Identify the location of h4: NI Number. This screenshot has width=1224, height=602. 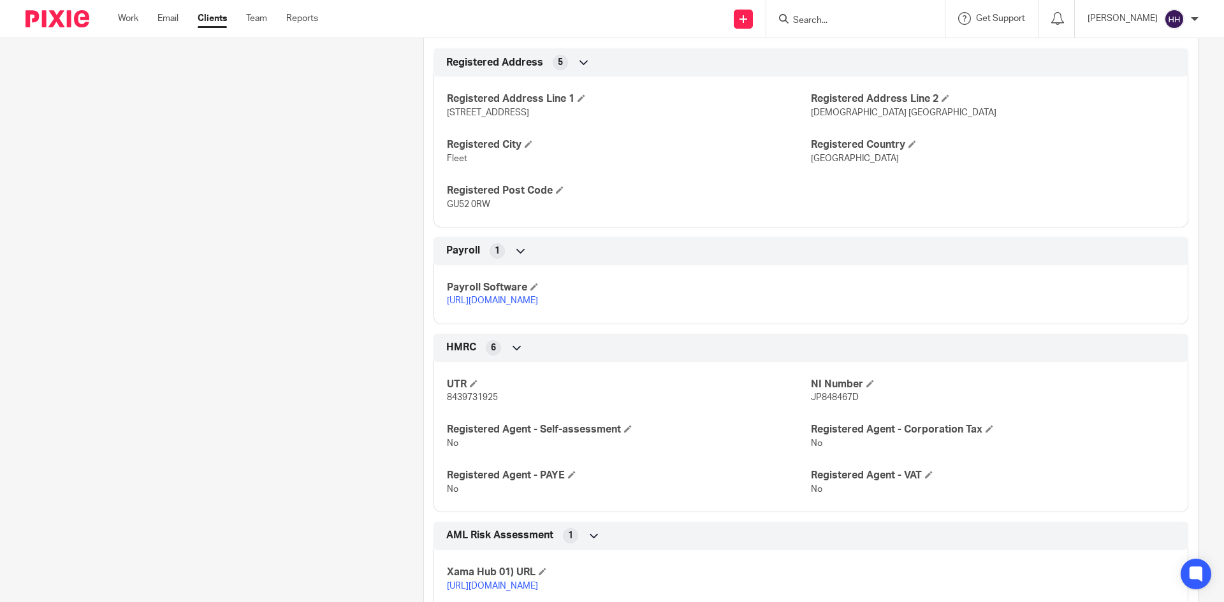
(993, 384).